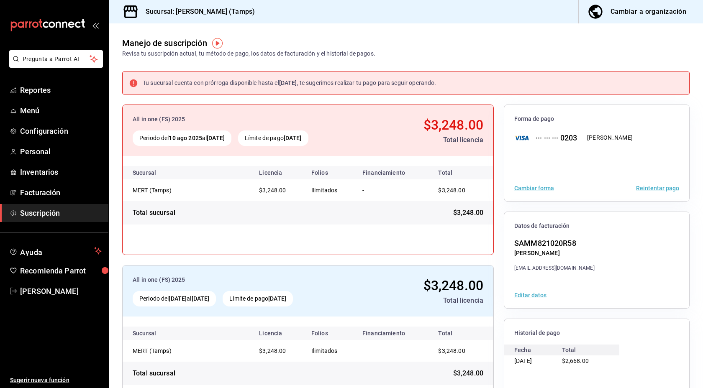  I want to click on div: SAMM821020R58, so click(554, 243).